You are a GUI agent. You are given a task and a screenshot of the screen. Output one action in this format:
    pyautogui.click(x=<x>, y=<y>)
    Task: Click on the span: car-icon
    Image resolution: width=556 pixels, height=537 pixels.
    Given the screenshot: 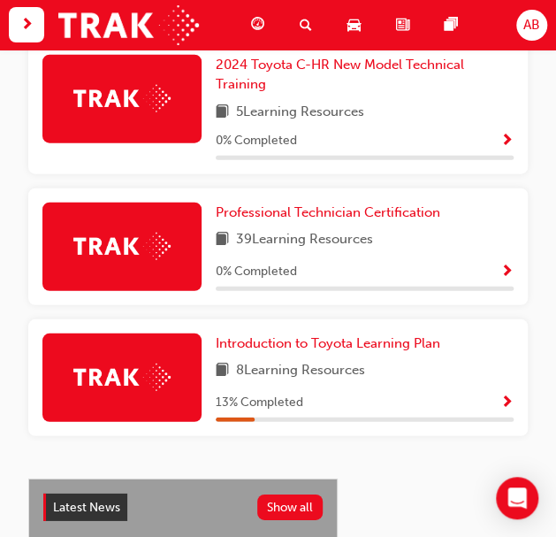 What is the action you would take?
    pyautogui.click(x=354, y=25)
    